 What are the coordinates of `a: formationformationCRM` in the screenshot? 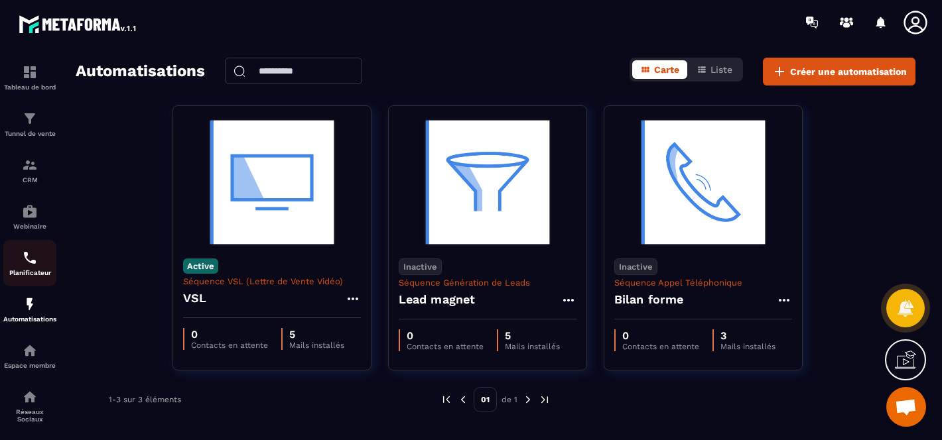 It's located at (30, 170).